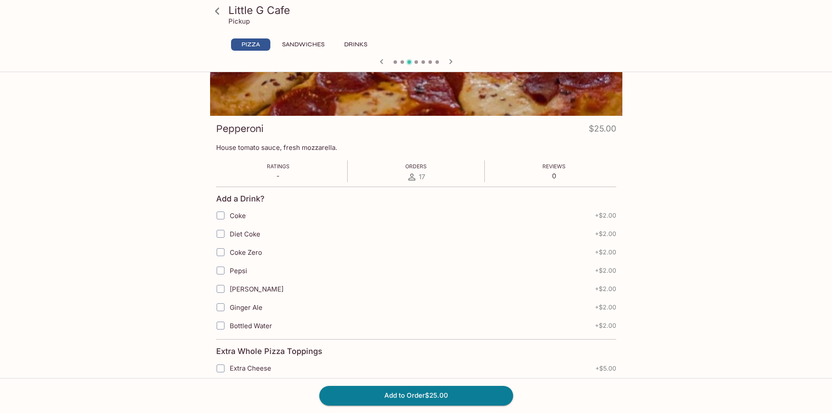 The width and height of the screenshot is (832, 413). Describe the element at coordinates (416, 395) in the screenshot. I see `button: Add to Order$25.00` at that location.